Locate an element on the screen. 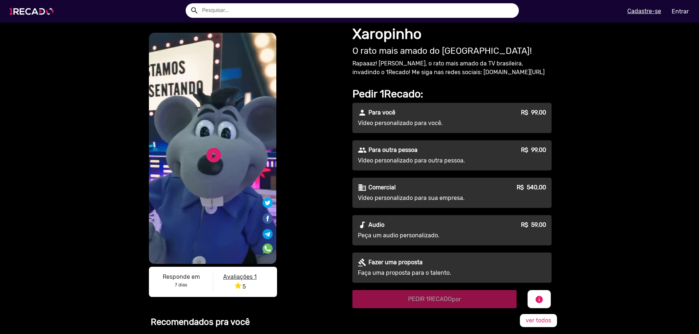 This screenshot has width=699, height=334. span: por is located at coordinates (456, 299).